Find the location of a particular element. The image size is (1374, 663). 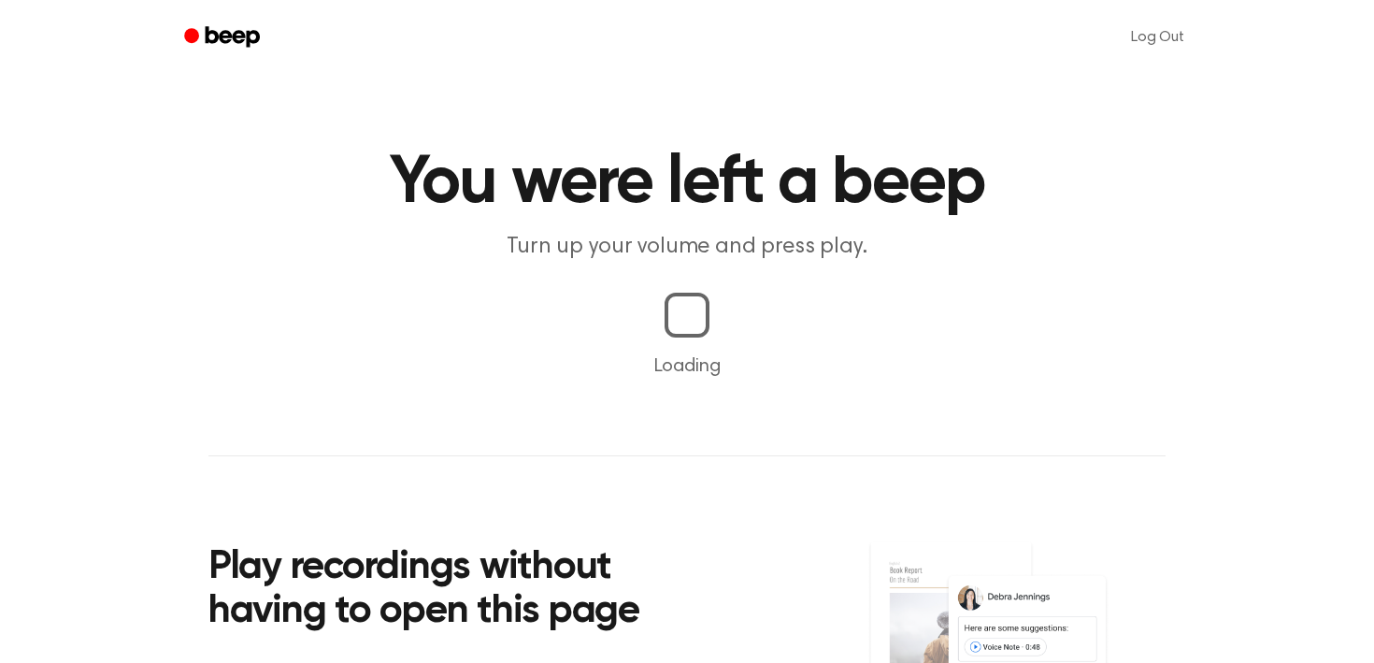

a: Beep is located at coordinates (223, 37).